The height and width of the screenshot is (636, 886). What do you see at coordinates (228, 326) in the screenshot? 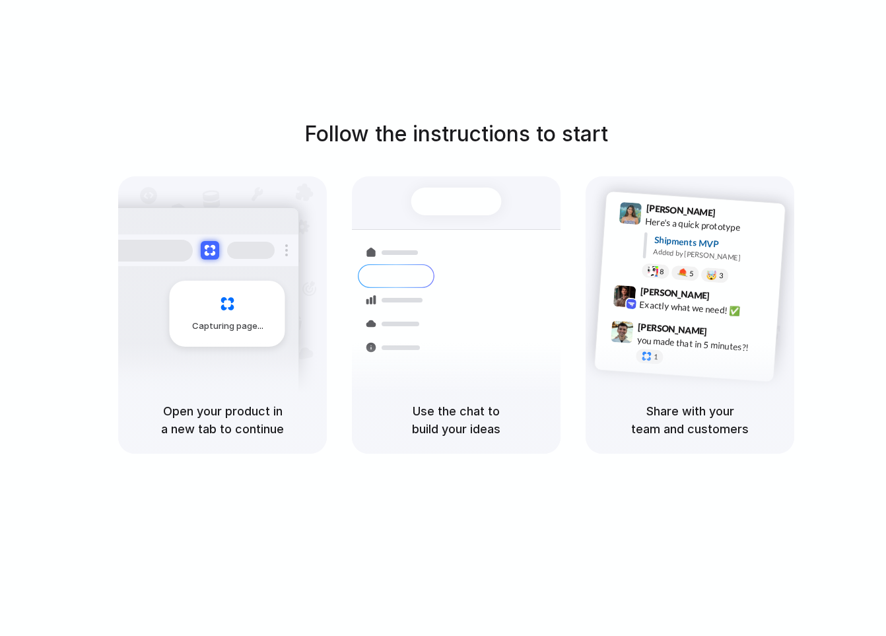
I see `span: Capturing page` at bounding box center [228, 326].